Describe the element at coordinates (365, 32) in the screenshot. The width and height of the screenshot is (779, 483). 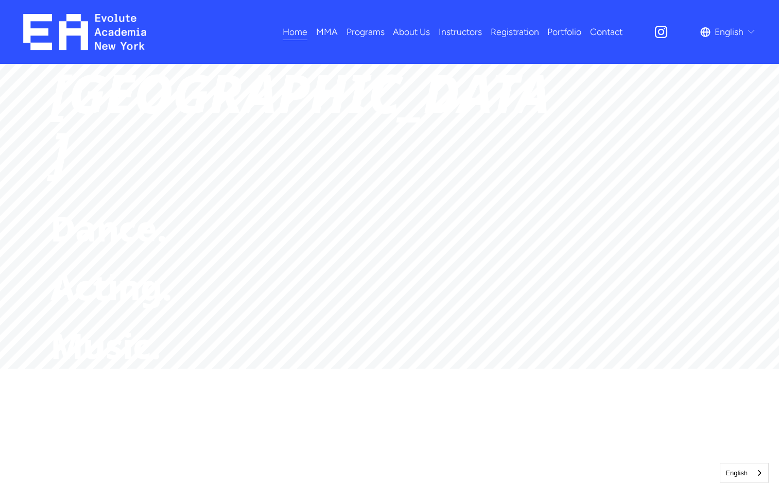
I see `span: Programs` at that location.